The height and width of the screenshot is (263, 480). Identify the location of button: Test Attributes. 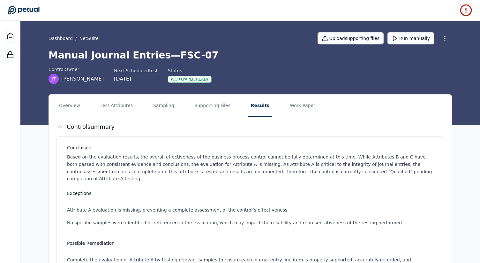
(116, 106).